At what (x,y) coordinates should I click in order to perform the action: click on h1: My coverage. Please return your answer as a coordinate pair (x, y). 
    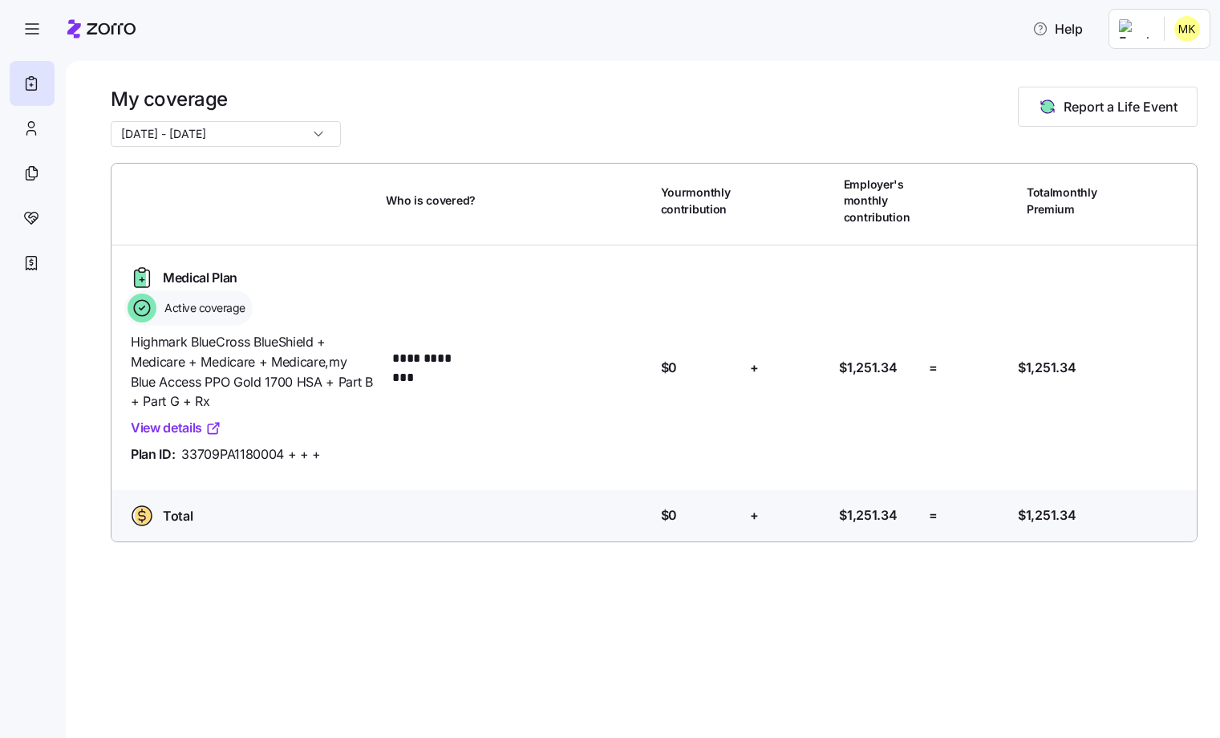
    Looking at the image, I should click on (225, 99).